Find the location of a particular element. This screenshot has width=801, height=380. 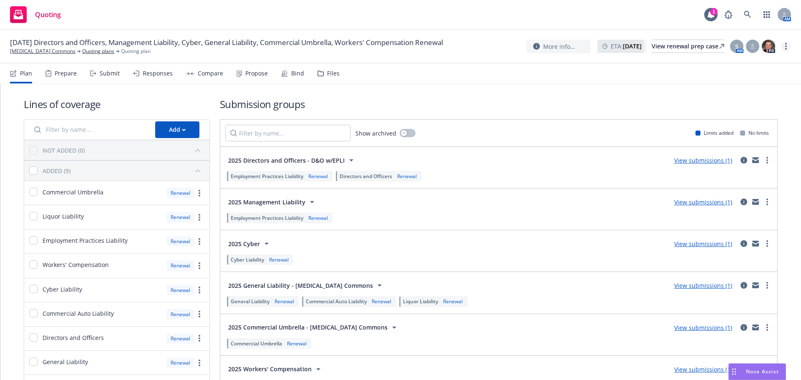

button: 2025 Directors and Officers - D&O w/EPLI is located at coordinates (292, 160).